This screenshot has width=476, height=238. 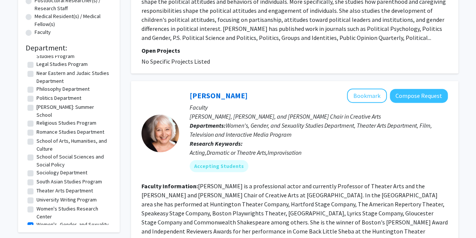 What do you see at coordinates (73, 77) in the screenshot?
I see `label: Near Eastern and Judaic Studies Department` at bounding box center [73, 77].